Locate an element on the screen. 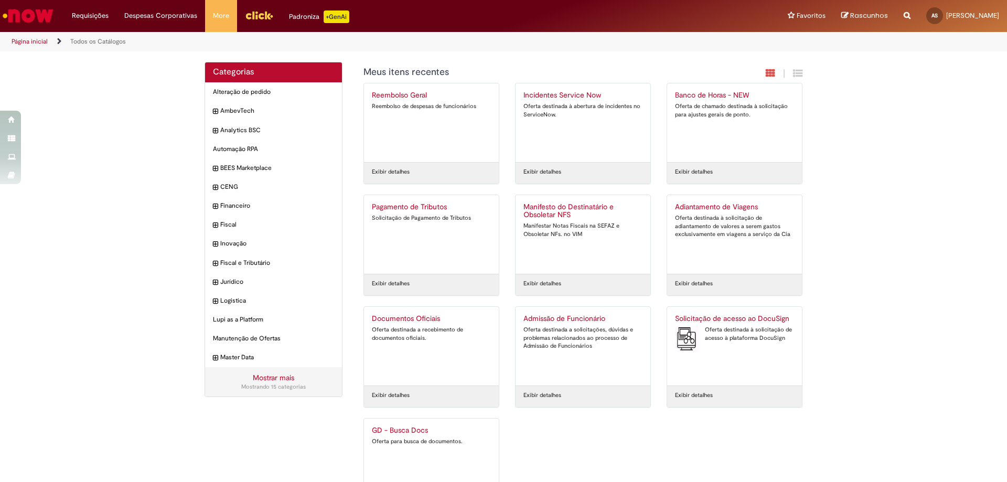 The image size is (1007, 482). div: Manutenção de Ofertas is located at coordinates (273, 338).